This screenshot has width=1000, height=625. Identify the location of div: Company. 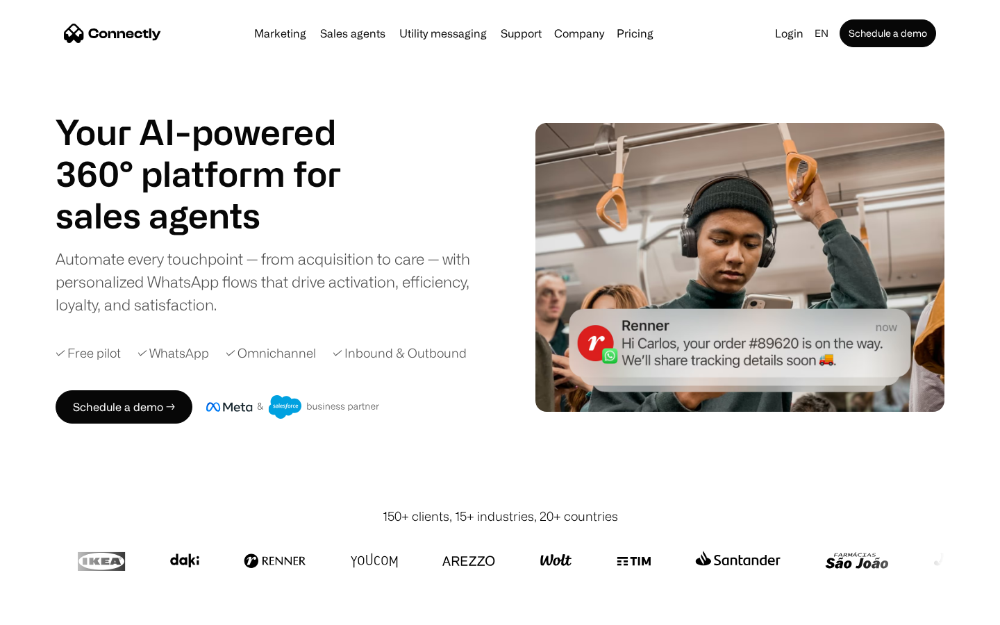
(579, 33).